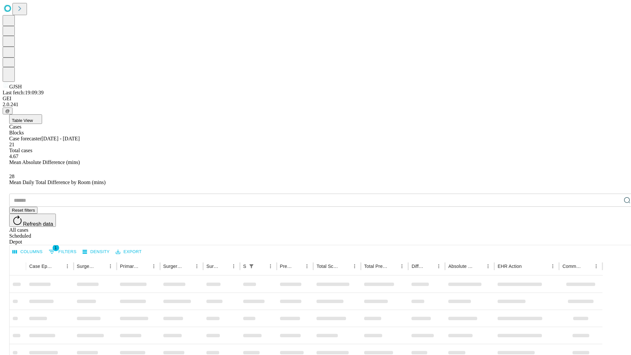 The image size is (631, 355). I want to click on span: Mean Daily Total Difference by Room (mins), so click(57, 182).